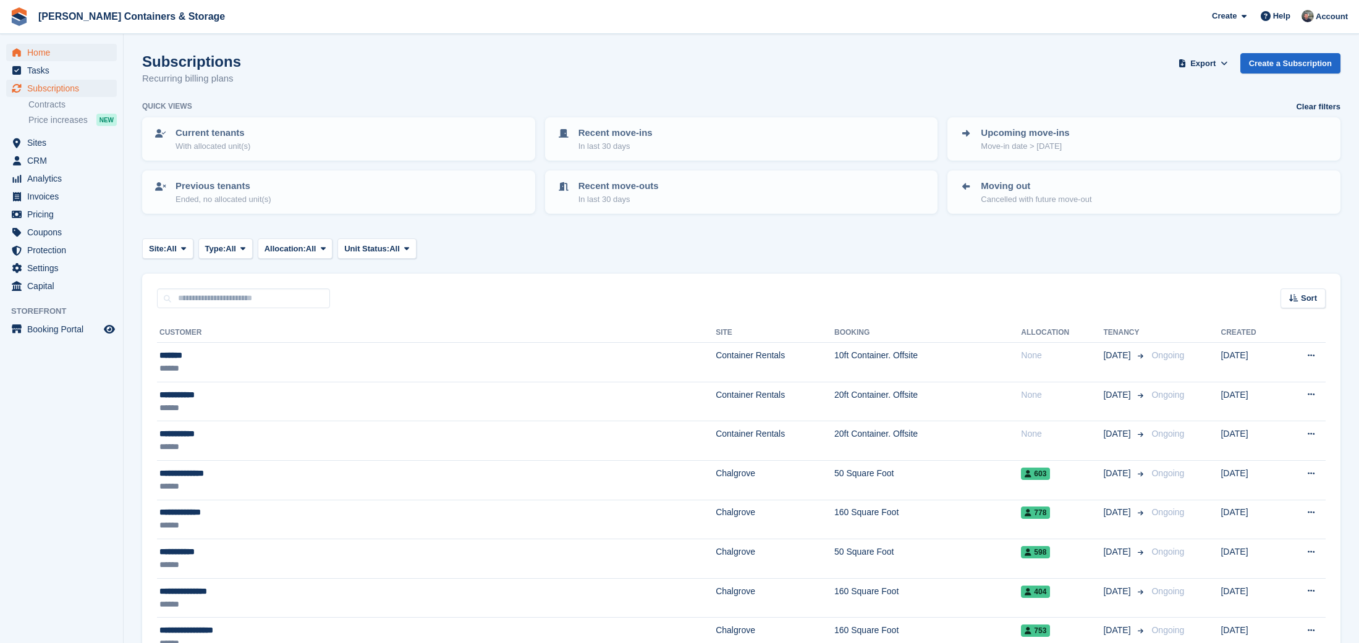 Image resolution: width=1359 pixels, height=643 pixels. I want to click on button: Site: All, so click(167, 248).